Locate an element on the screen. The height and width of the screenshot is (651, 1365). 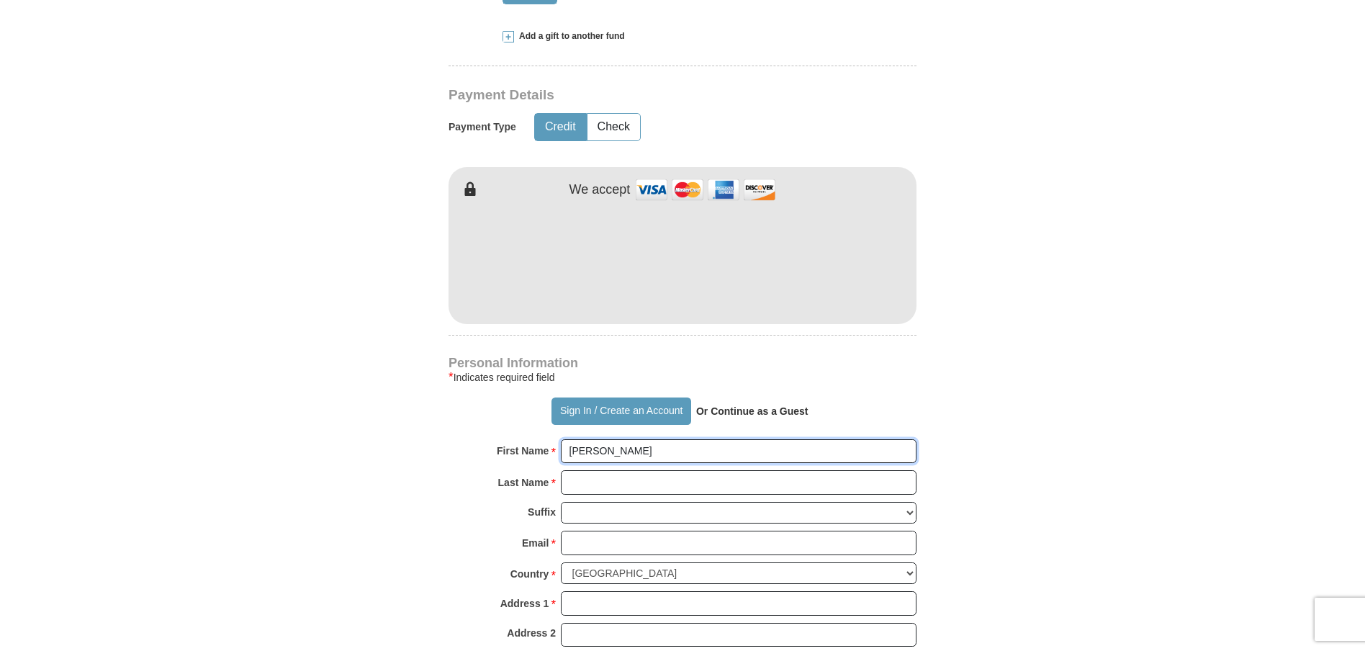
button: Credit is located at coordinates (560, 127).